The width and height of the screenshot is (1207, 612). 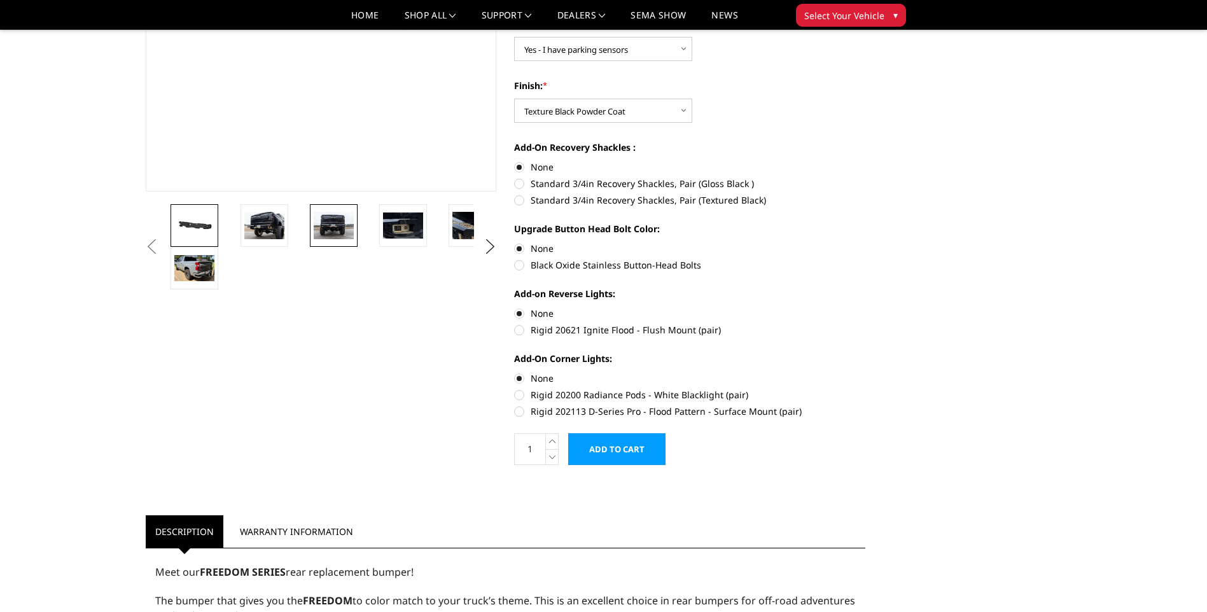 What do you see at coordinates (690, 358) in the screenshot?
I see `label: Add-On Corner Lights:` at bounding box center [690, 358].